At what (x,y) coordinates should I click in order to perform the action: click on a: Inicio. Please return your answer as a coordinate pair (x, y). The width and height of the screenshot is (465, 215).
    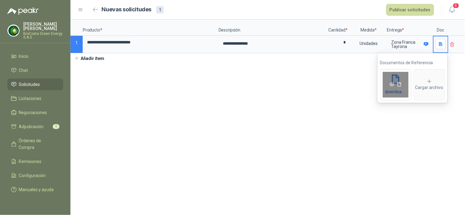
    Looking at the image, I should click on (35, 56).